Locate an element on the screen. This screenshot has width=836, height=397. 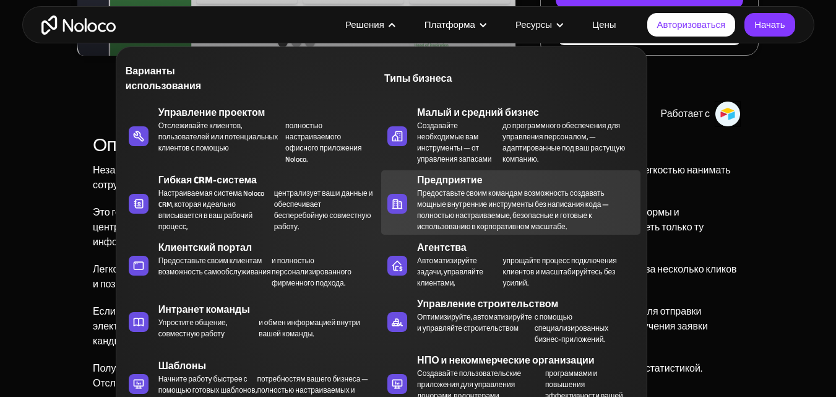
font: Упростите общение, совместную работу is located at coordinates (193, 328).